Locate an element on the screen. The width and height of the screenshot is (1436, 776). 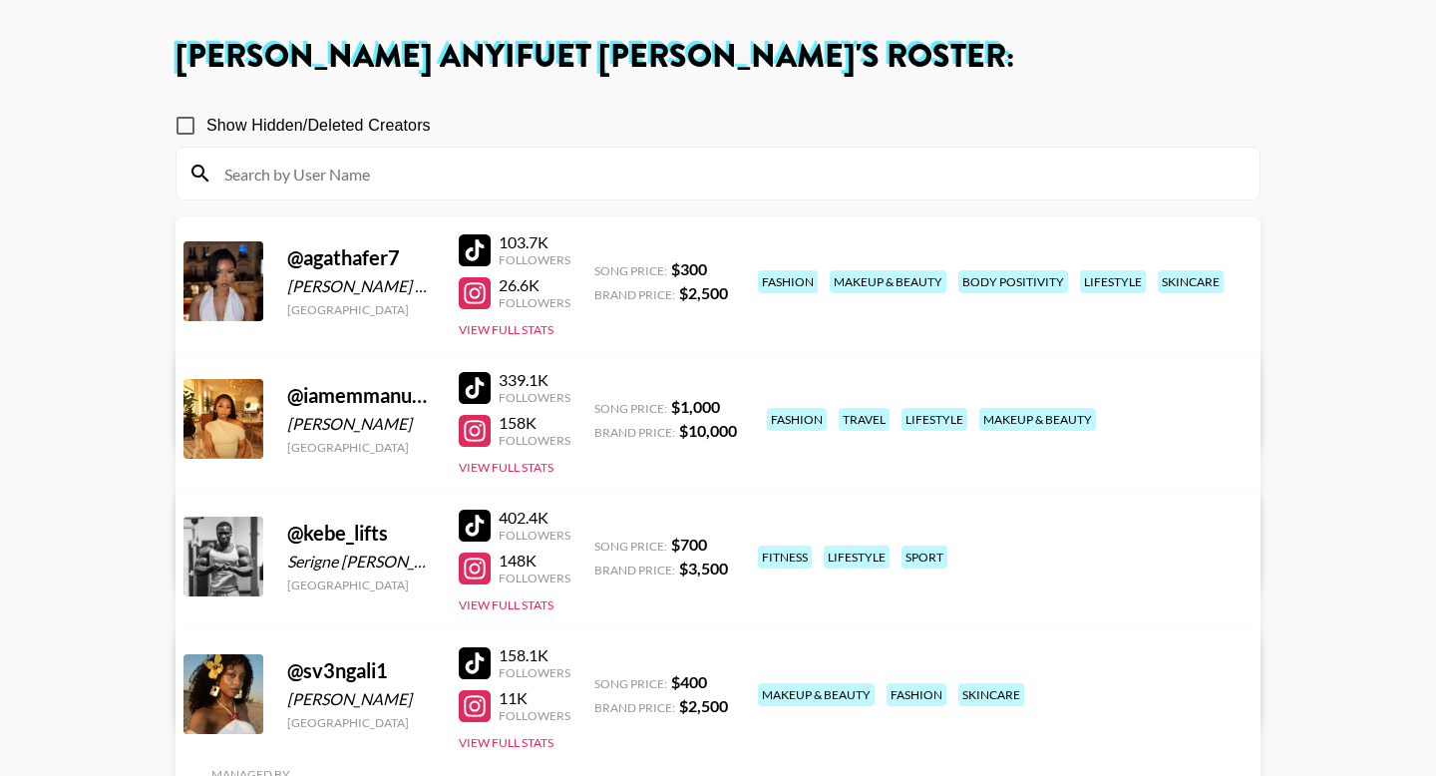
strong: $ 10,000 is located at coordinates (708, 430).